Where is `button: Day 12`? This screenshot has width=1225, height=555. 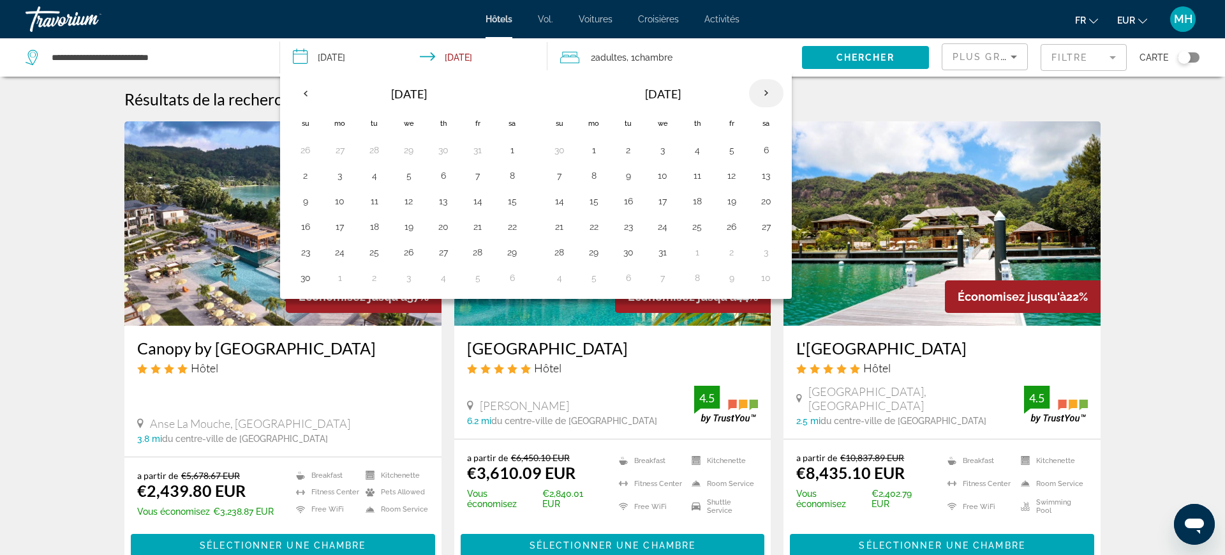
button: Day 12 is located at coordinates (409, 201).